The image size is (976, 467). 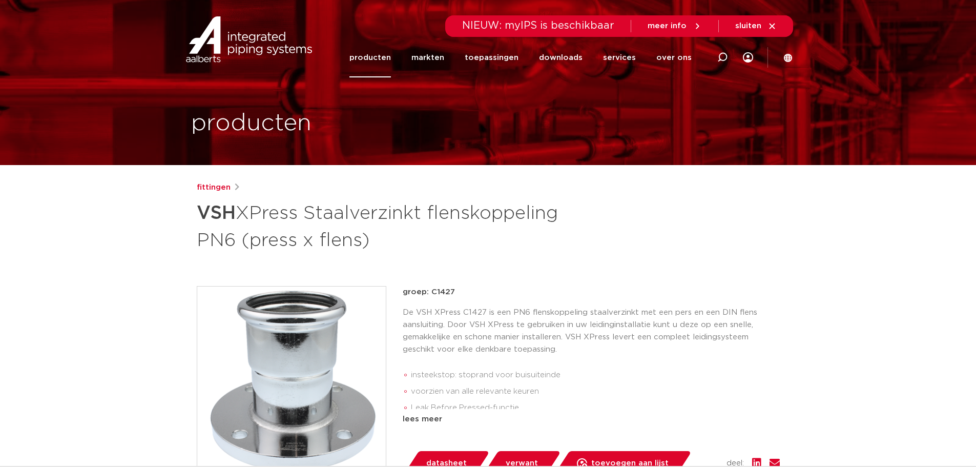 I want to click on a: producten, so click(x=370, y=57).